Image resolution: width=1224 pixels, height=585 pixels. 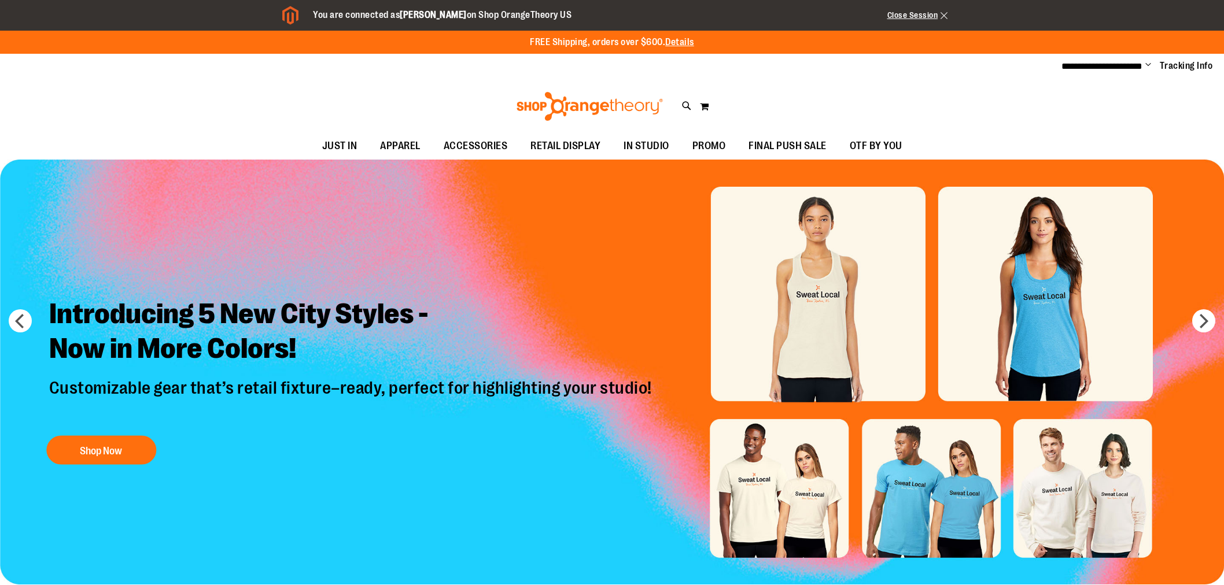 I want to click on a: Introducing 5 New City Styles -Now in More Colors! Customizable gear that’s retail fixture–ready,..., so click(x=352, y=379).